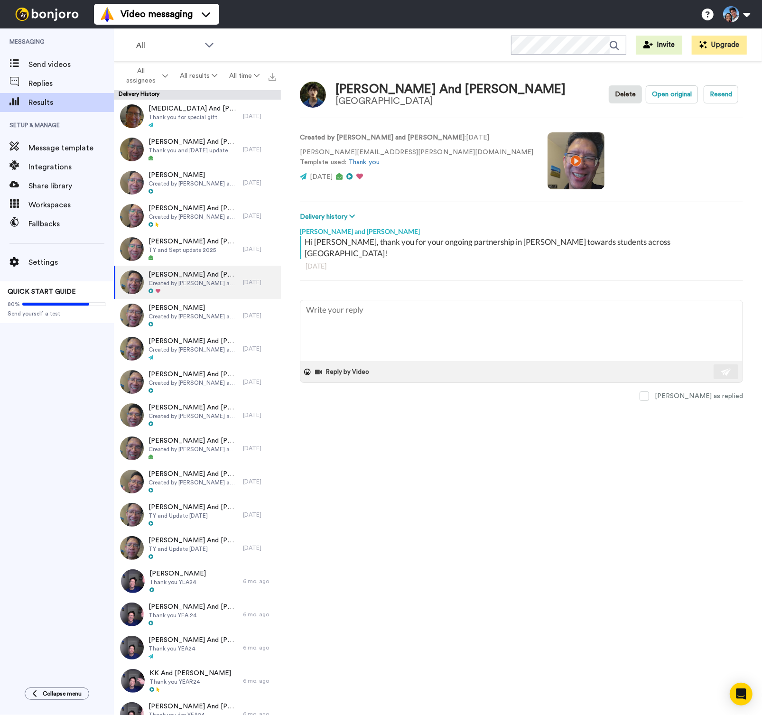 This screenshot has height=715, width=762. I want to click on span: All assignees, so click(141, 76).